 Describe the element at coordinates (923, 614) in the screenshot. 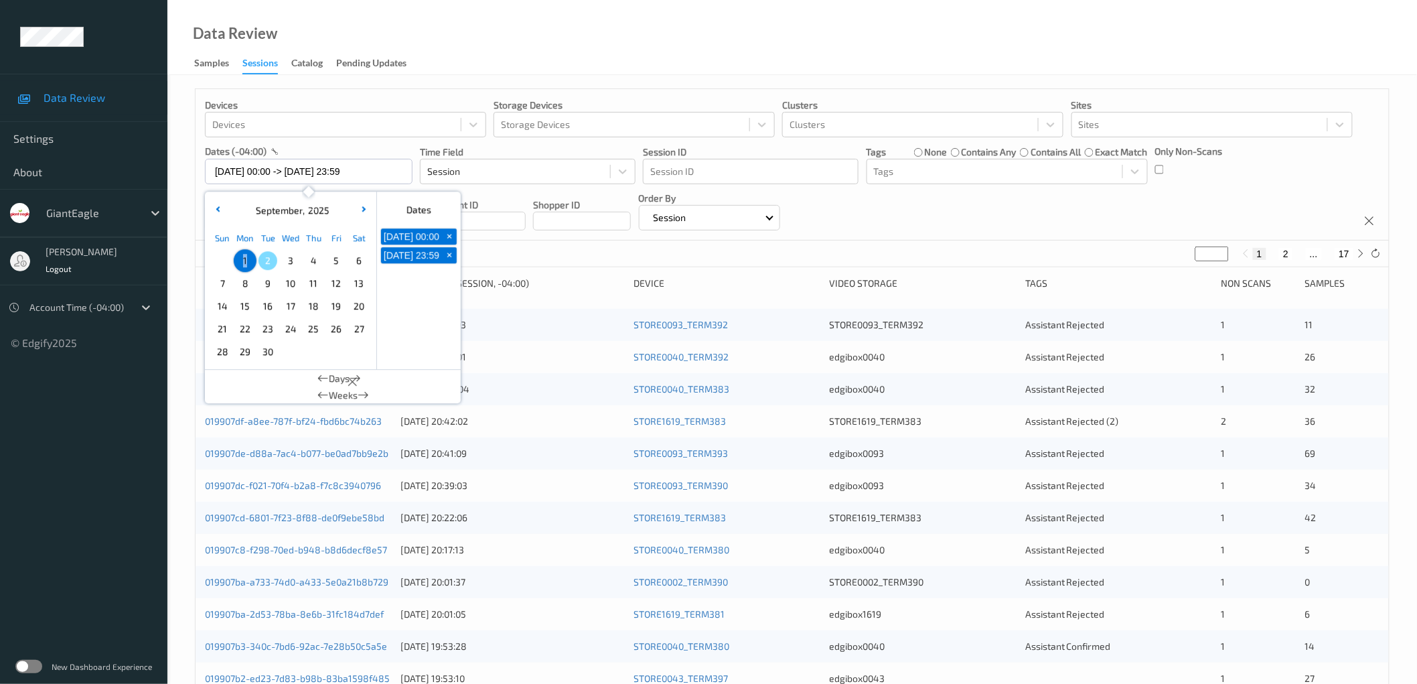

I see `div: edgibox1619` at that location.